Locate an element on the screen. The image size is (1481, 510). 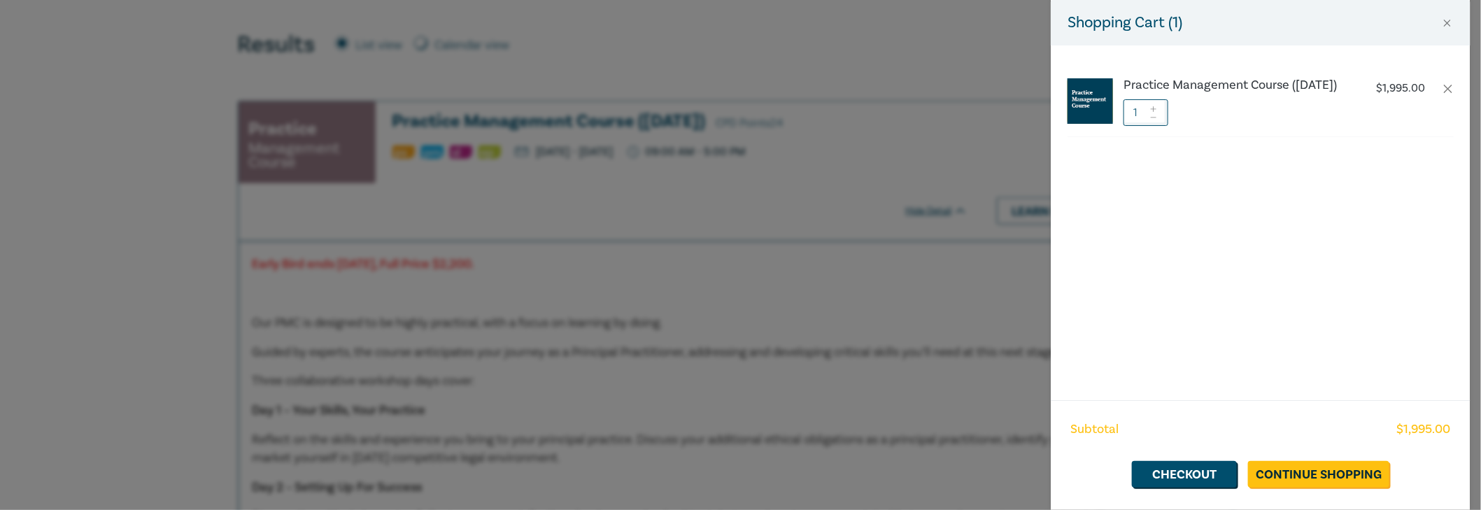
img: Practice%20Management%20Course.jpg is located at coordinates (1090, 101).